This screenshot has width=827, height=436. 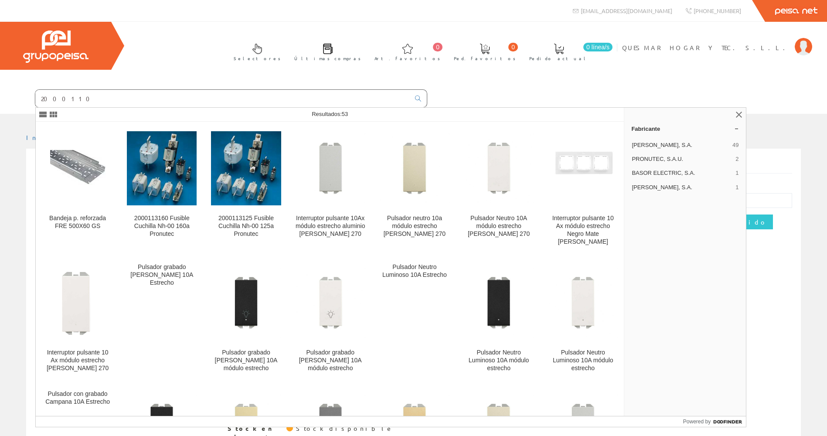 I want to click on span: Art. favoritos, so click(x=407, y=58).